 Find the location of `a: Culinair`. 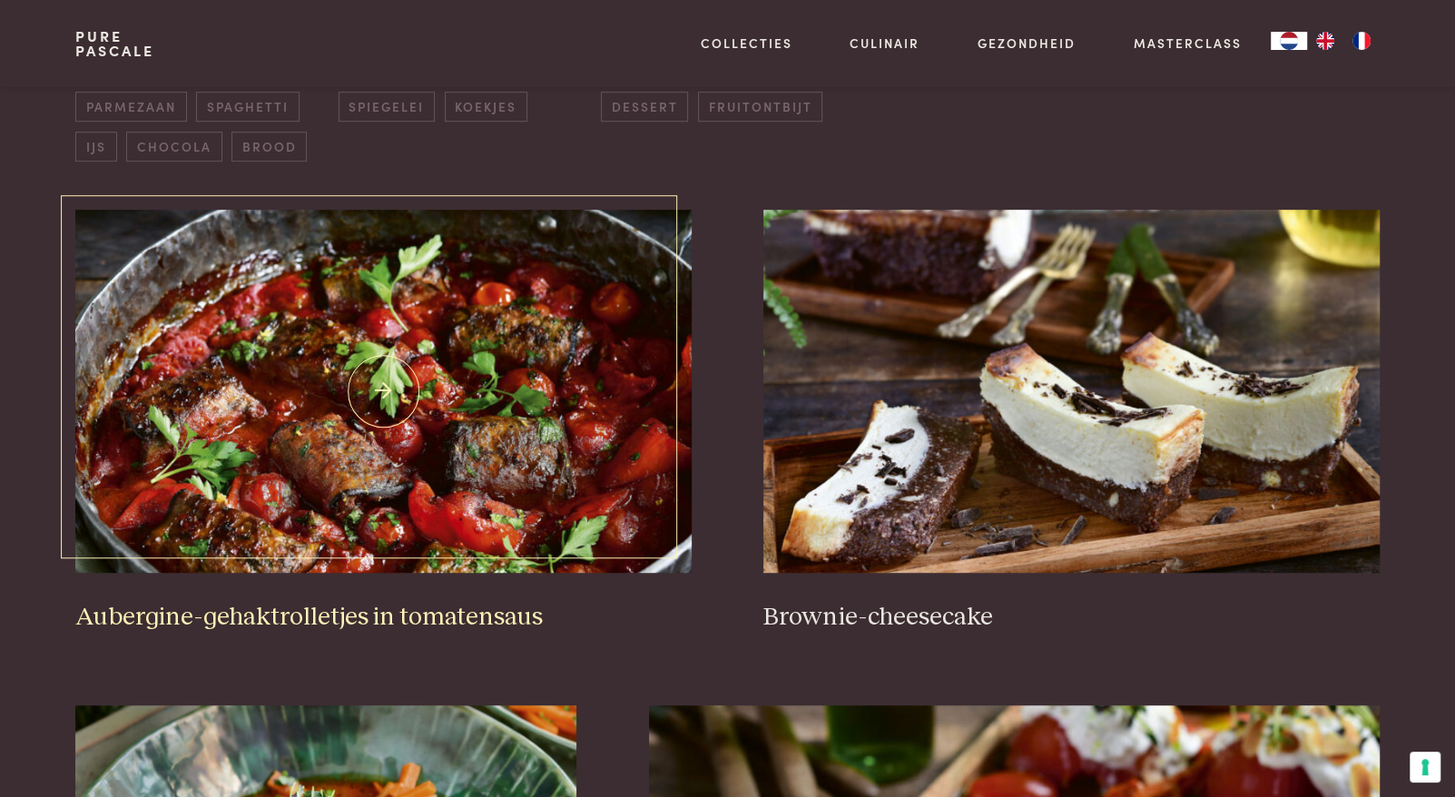

a: Culinair is located at coordinates (884, 43).